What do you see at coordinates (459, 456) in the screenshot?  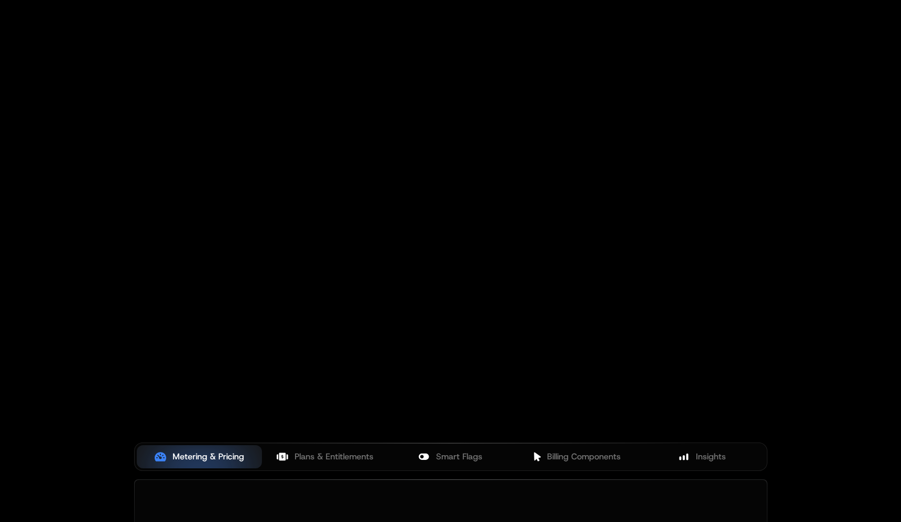 I see `span: Smart Flags` at bounding box center [459, 456].